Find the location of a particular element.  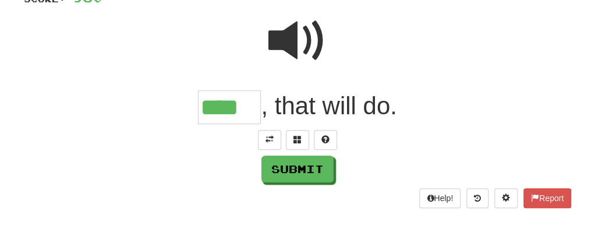

button: Report is located at coordinates (548, 198).